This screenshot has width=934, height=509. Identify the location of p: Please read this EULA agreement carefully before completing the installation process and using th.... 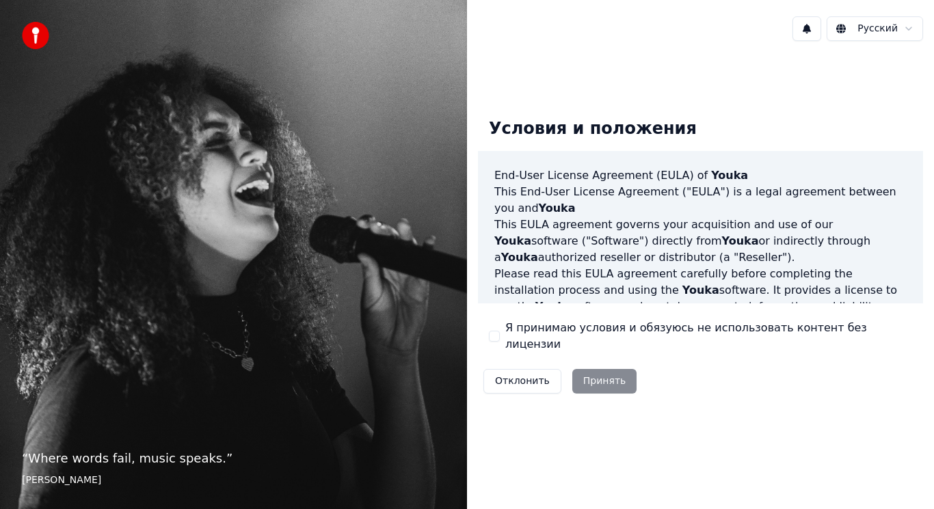
(700, 299).